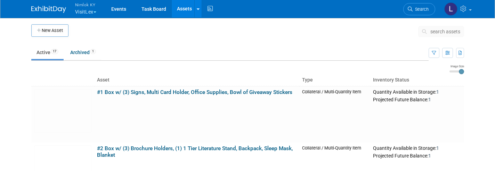 The image size is (495, 171). I want to click on span: 17, so click(55, 51).